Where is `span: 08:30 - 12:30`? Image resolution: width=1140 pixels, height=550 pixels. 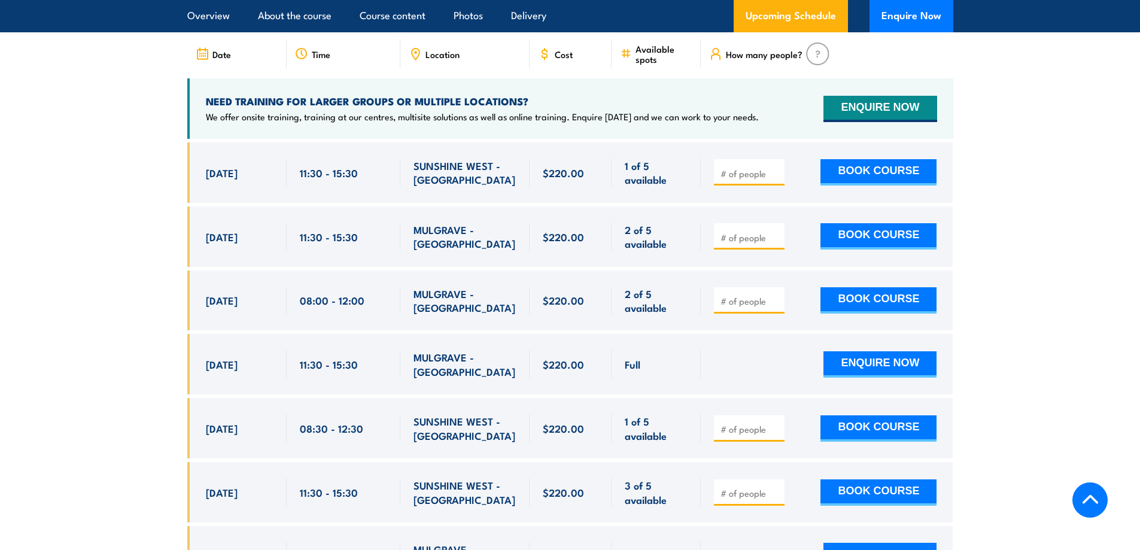
span: 08:30 - 12:30 is located at coordinates (331, 428).